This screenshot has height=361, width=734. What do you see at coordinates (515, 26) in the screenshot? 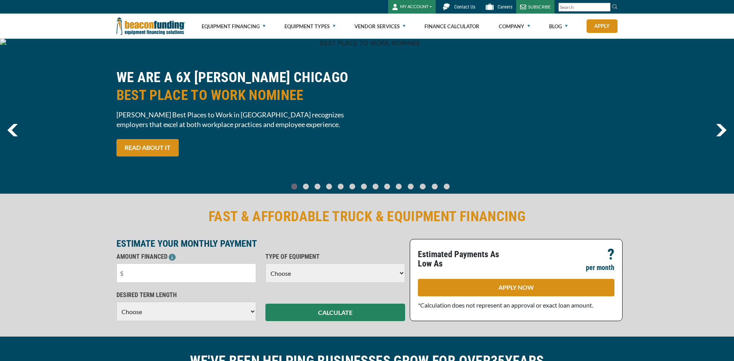
I see `a: Company` at bounding box center [515, 26].